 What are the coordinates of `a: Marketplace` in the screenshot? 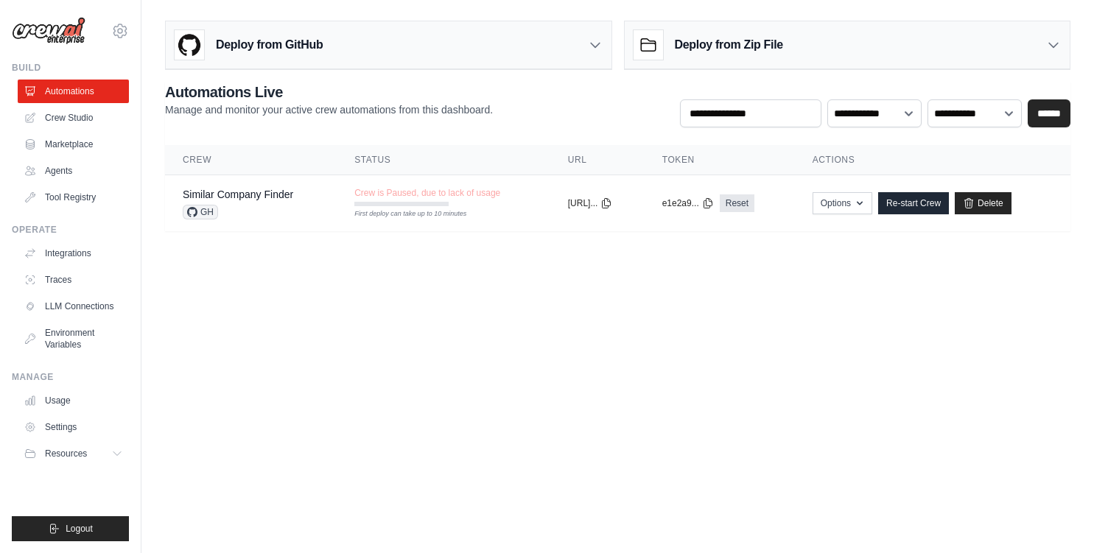 It's located at (73, 144).